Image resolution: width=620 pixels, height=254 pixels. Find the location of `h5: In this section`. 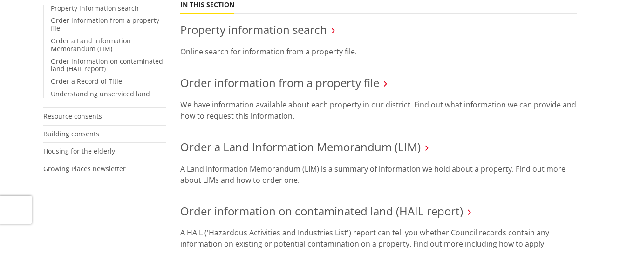

h5: In this section is located at coordinates (207, 5).